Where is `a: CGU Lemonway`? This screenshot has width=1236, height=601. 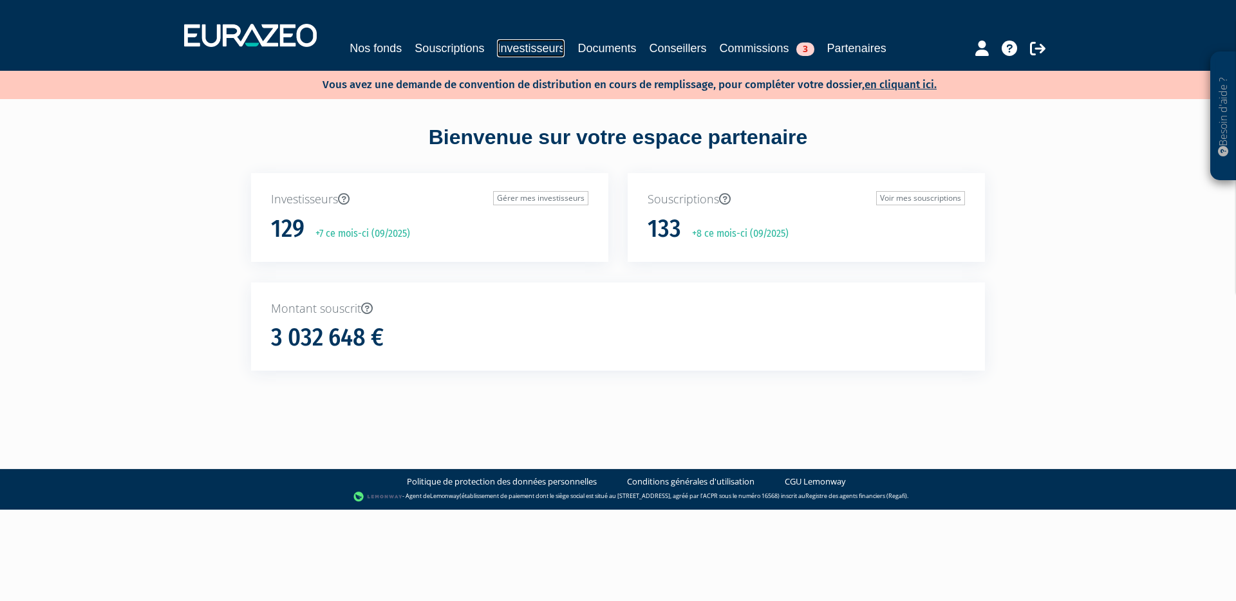 a: CGU Lemonway is located at coordinates (815, 481).